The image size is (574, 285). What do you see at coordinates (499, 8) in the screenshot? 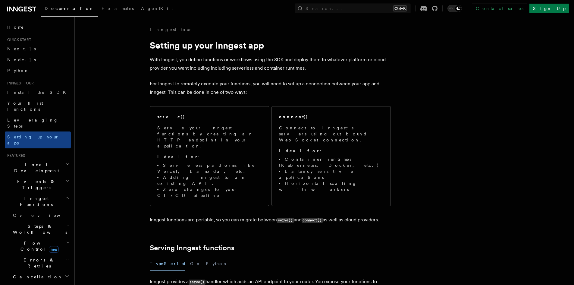
I see `a: Contact sales` at bounding box center [499, 8].